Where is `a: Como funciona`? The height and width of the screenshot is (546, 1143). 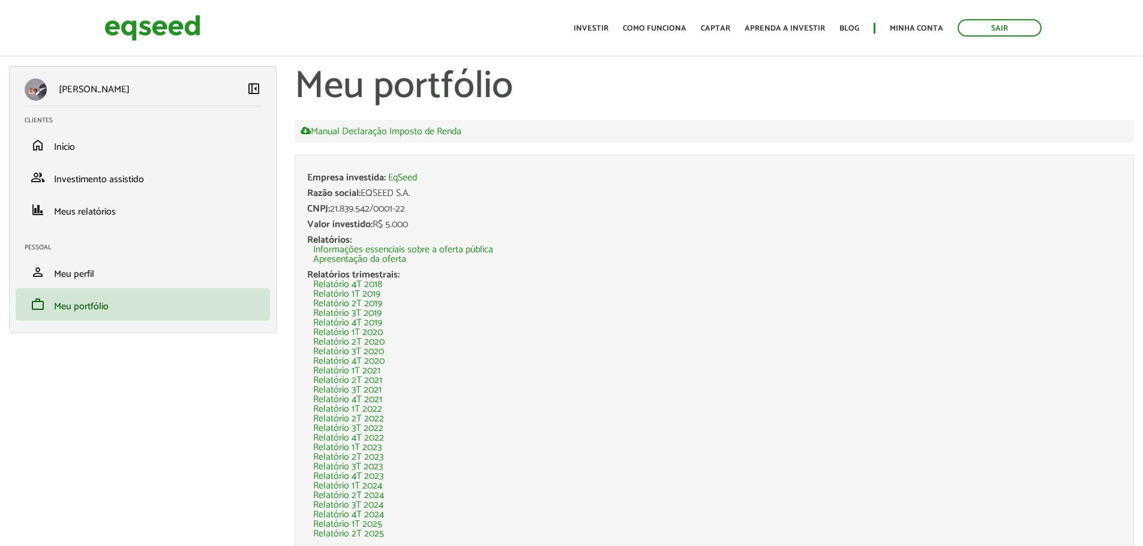
a: Como funciona is located at coordinates (654, 28).